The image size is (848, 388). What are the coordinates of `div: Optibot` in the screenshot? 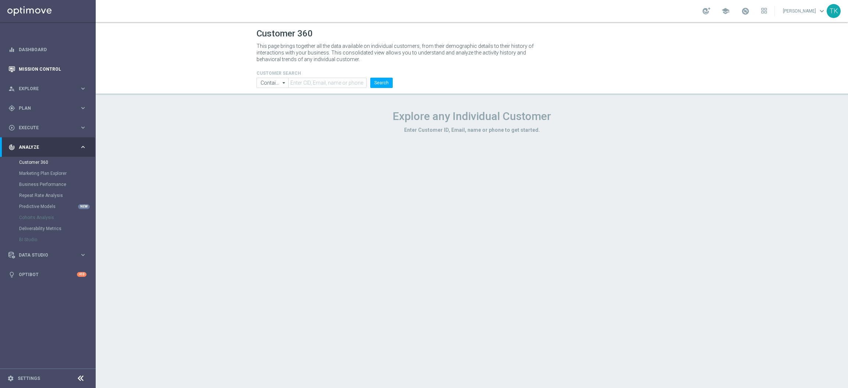 It's located at (47, 274).